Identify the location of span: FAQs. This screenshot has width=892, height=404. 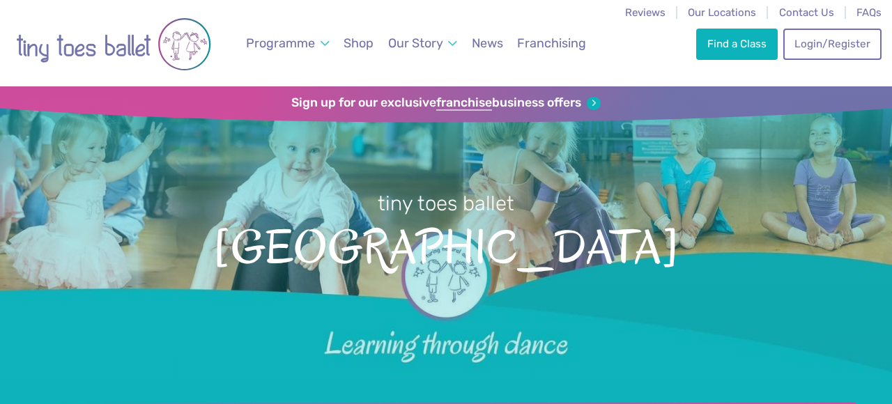
(869, 13).